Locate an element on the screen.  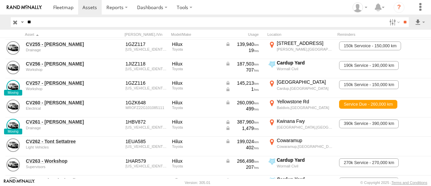
div: 1GZK648 is located at coordinates (147, 102).